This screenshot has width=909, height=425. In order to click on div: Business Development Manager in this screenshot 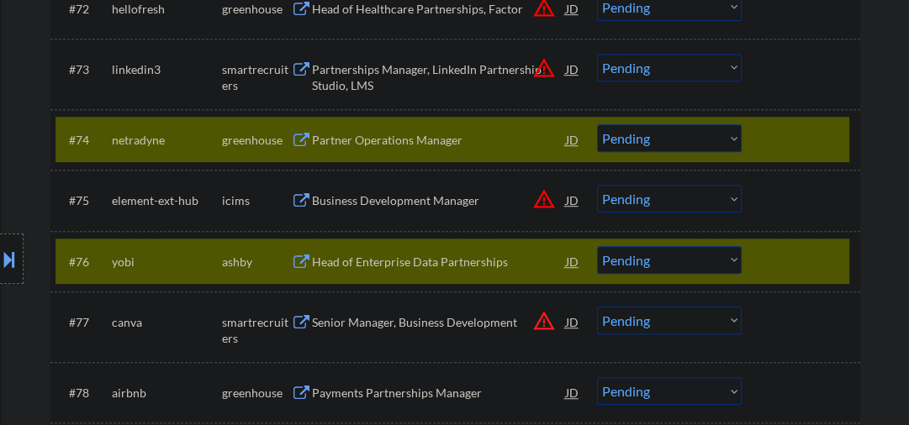, I will do `click(439, 201)`.